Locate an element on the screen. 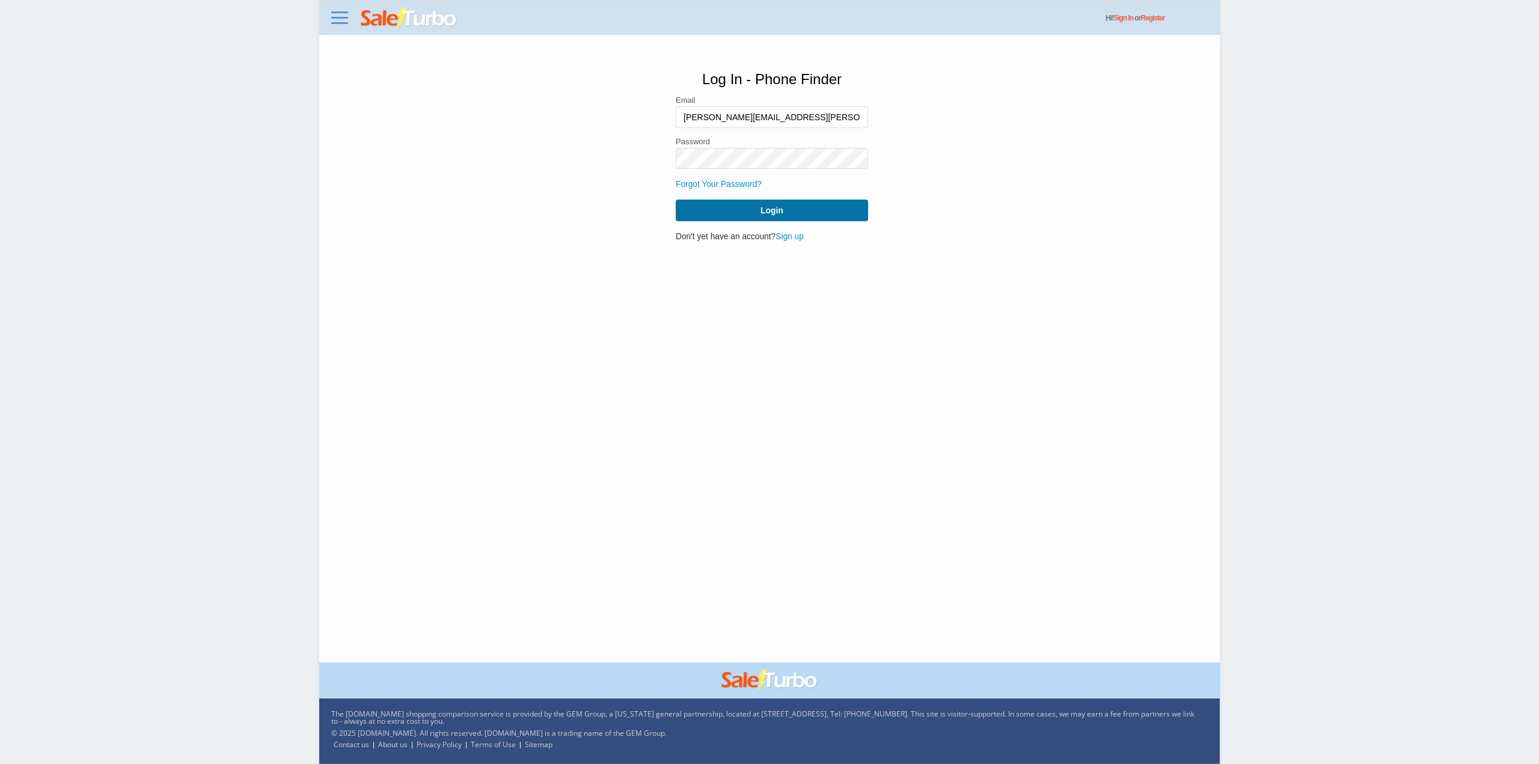  a: Sign In is located at coordinates (1123, 18).